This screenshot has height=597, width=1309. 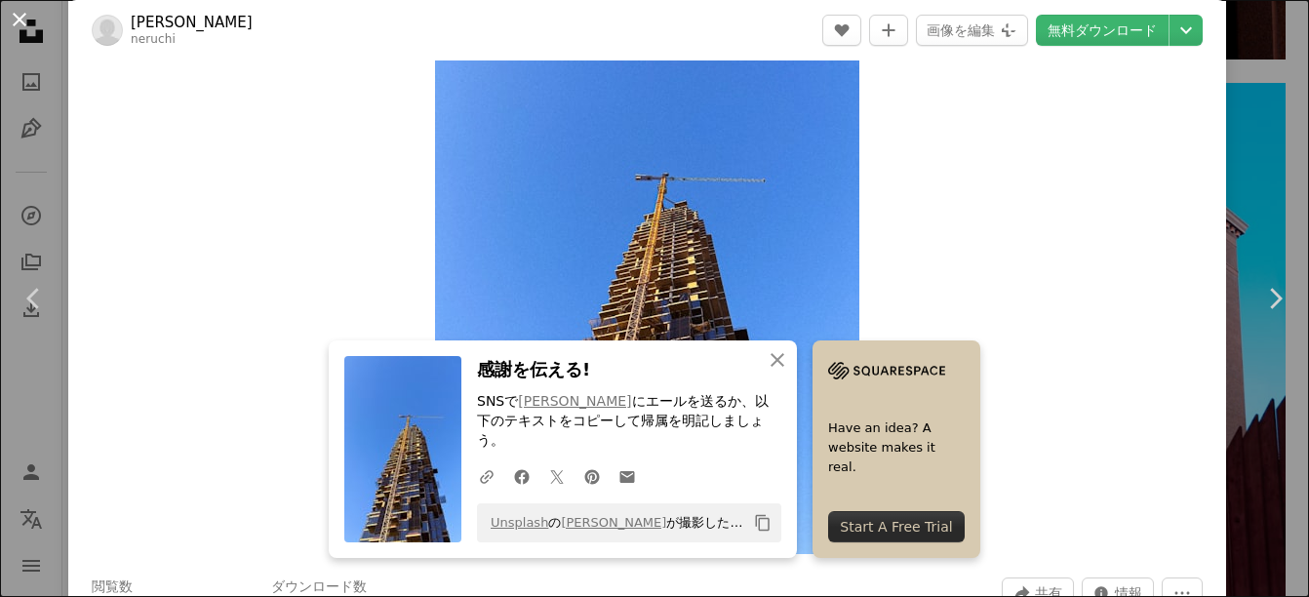 What do you see at coordinates (897, 449) in the screenshot?
I see `a: Have an idea? A website makes it real.Start A Free Trial` at bounding box center [897, 449].